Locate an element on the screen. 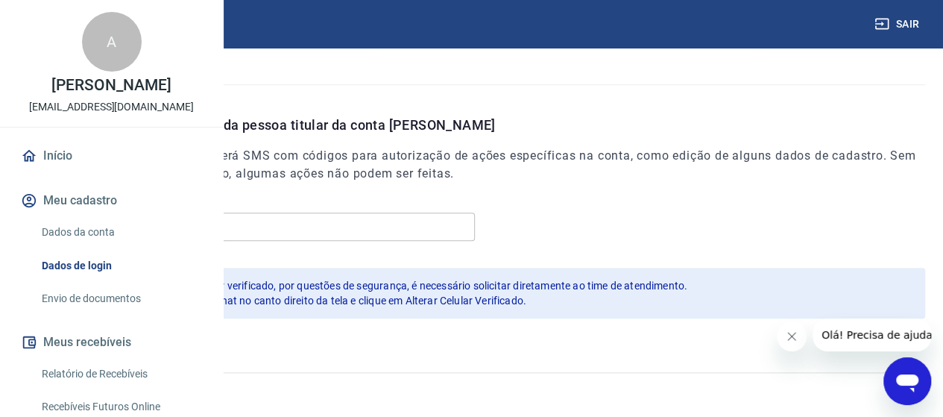 This screenshot has width=943, height=417. h6: É o número de celular que receberá SMS com códigos para autorização de ações específicas na conta... is located at coordinates (480, 165).